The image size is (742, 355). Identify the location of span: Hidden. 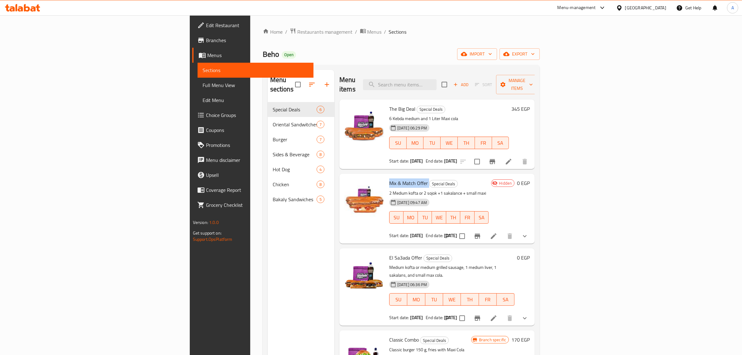
(505, 183).